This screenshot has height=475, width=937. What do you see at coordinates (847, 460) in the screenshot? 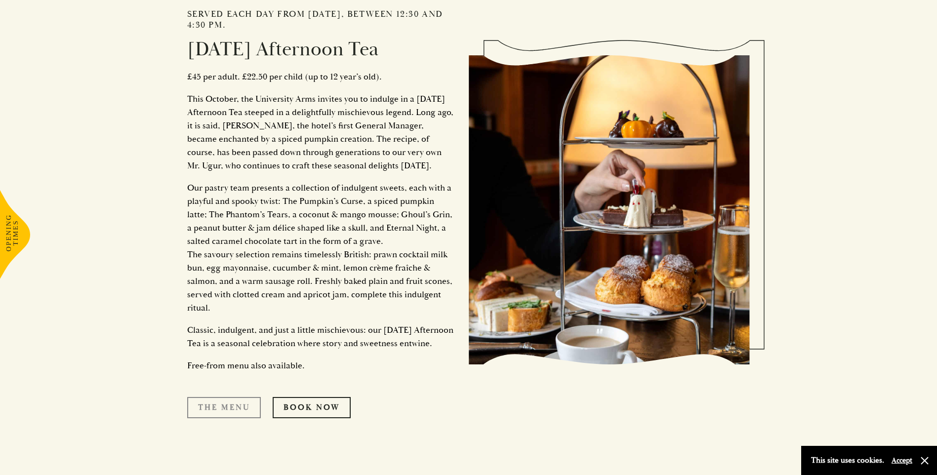
I see `p: This site uses cookies.` at bounding box center [847, 460].